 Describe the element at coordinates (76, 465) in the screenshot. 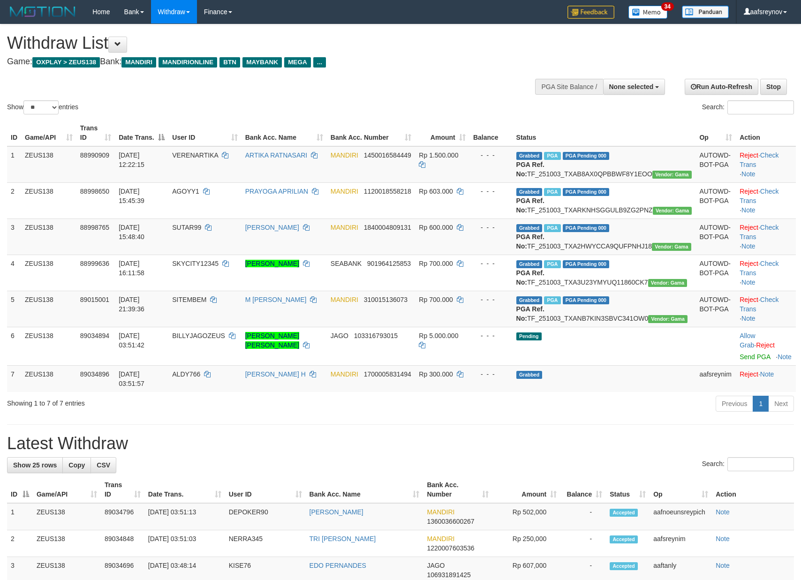

I see `span: Copy` at that location.